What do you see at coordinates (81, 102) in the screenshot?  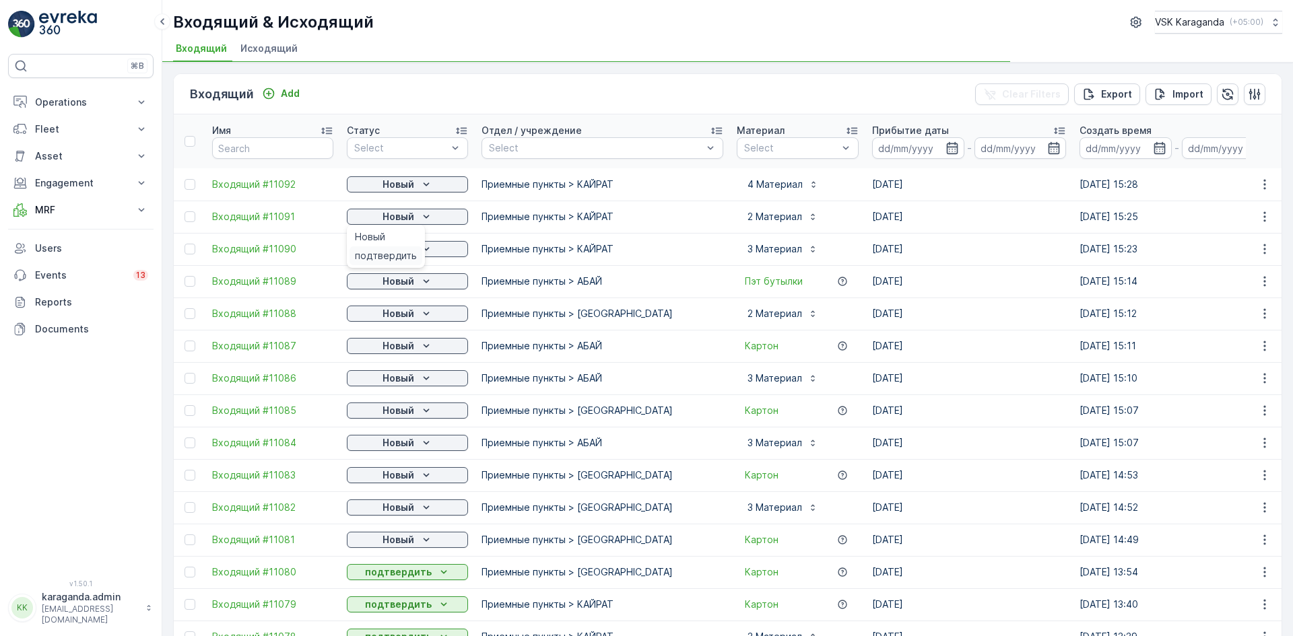 I see `button: Operations` at bounding box center [81, 102].